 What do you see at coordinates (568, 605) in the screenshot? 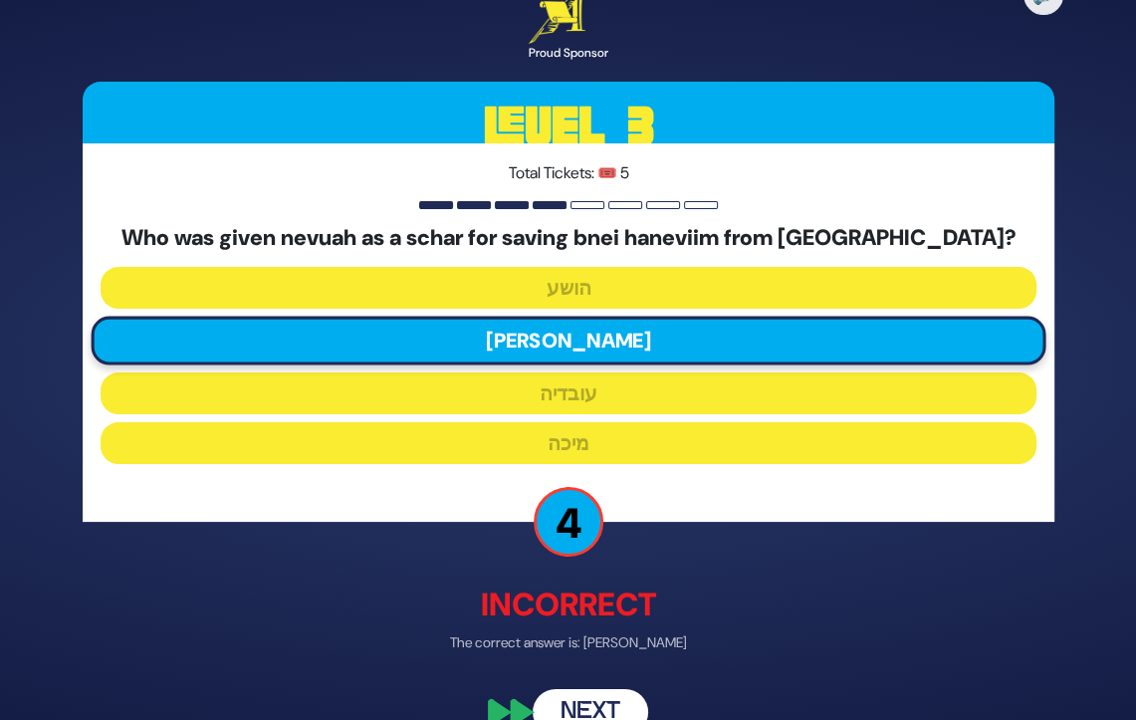
I see `p: Incorrect` at bounding box center [568, 605].